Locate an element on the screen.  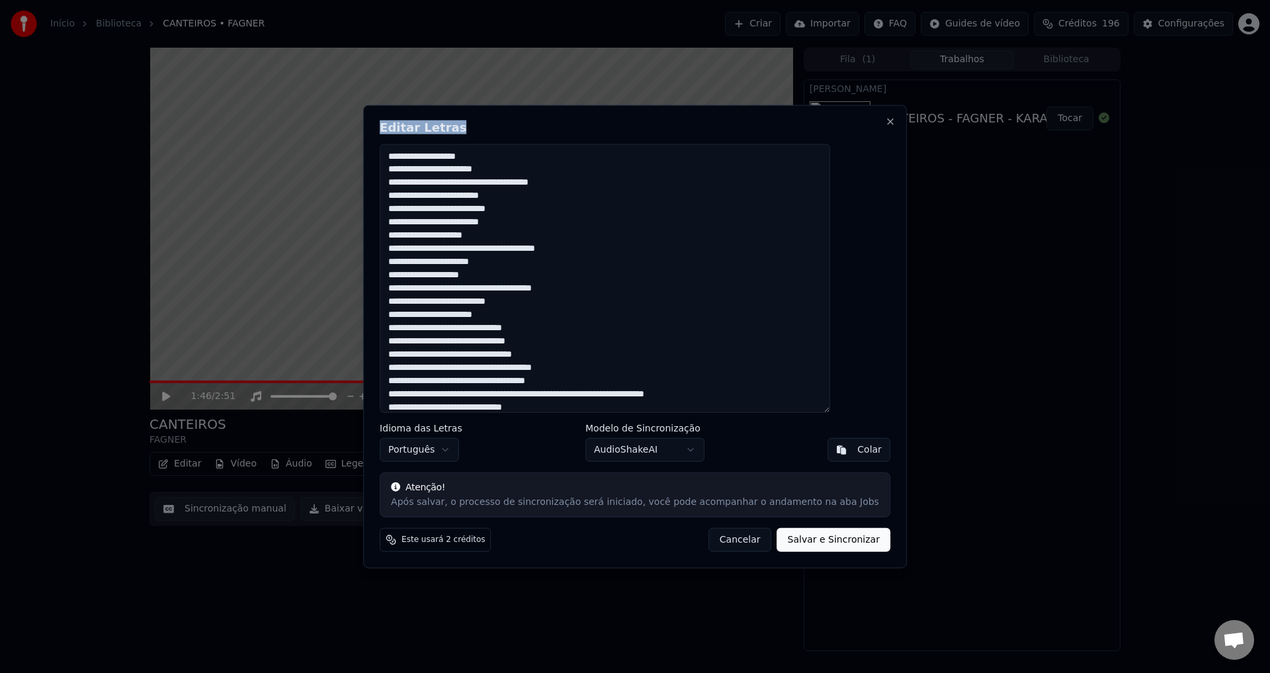
label: Modelo de Sincronização is located at coordinates (645, 428).